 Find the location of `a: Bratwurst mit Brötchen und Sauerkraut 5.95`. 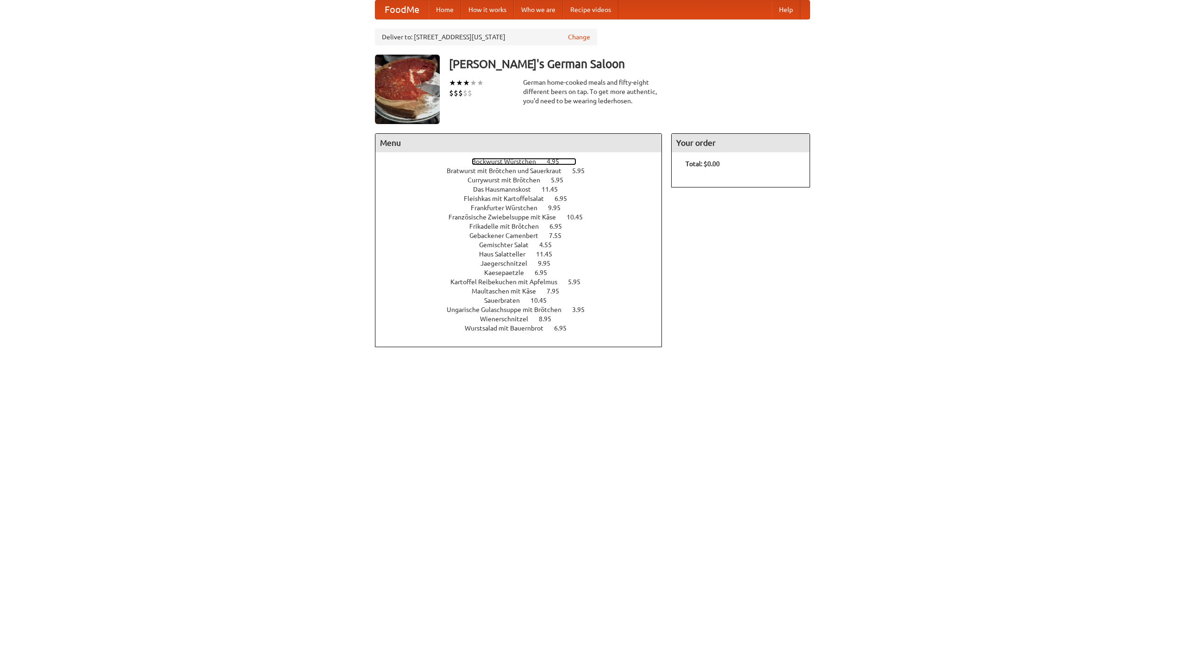

a: Bratwurst mit Brötchen und Sauerkraut 5.95 is located at coordinates (524, 171).